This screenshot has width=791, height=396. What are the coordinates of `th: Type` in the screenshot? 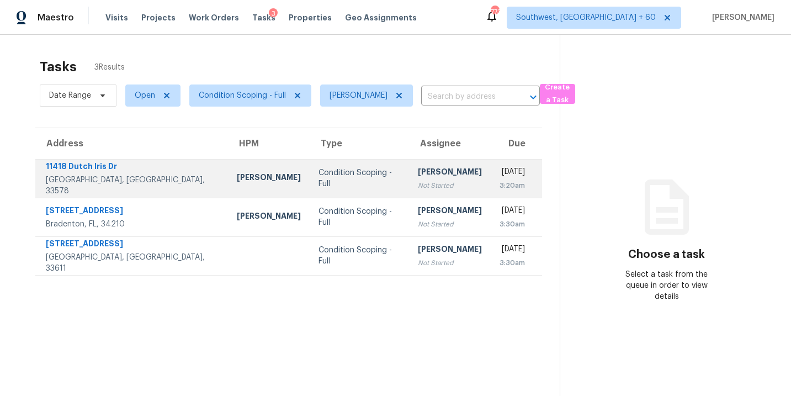 It's located at (359, 144).